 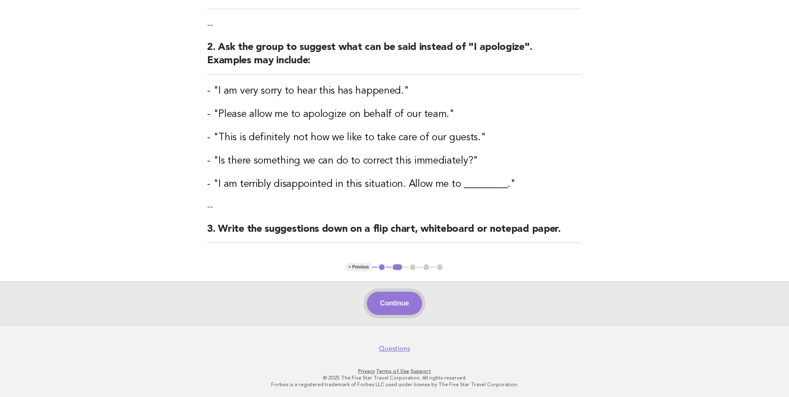 I want to click on a: Terms of Use, so click(x=393, y=371).